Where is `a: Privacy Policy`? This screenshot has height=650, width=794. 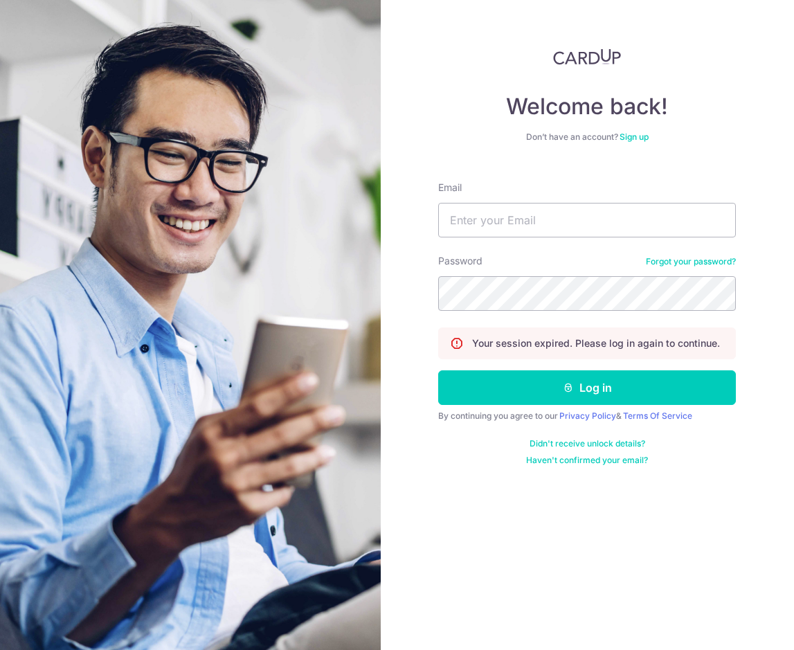 a: Privacy Policy is located at coordinates (588, 415).